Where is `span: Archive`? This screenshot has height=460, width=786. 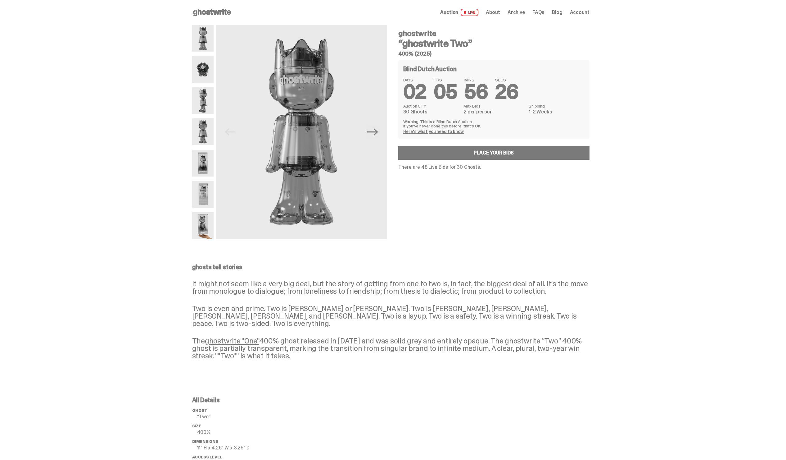
span: Archive is located at coordinates (516, 12).